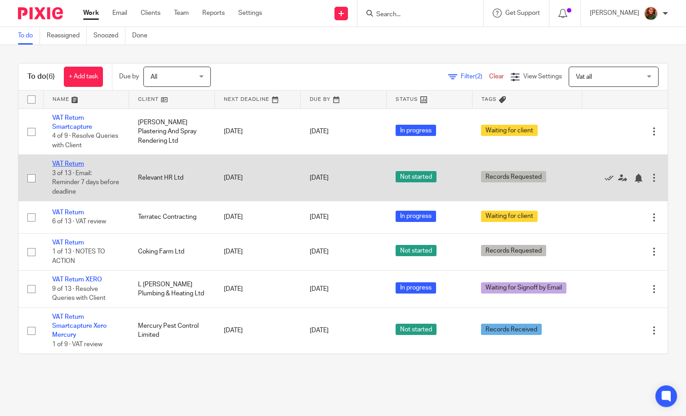 The height and width of the screenshot is (416, 686). I want to click on a: VAT Return Smartcapture, so click(72, 122).